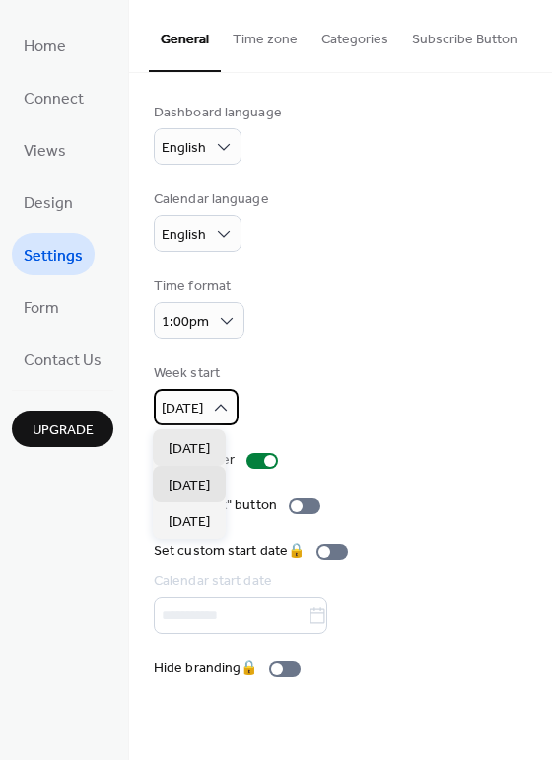 Image resolution: width=552 pixels, height=760 pixels. Describe the element at coordinates (62, 428) in the screenshot. I see `button: Upgrade` at that location.